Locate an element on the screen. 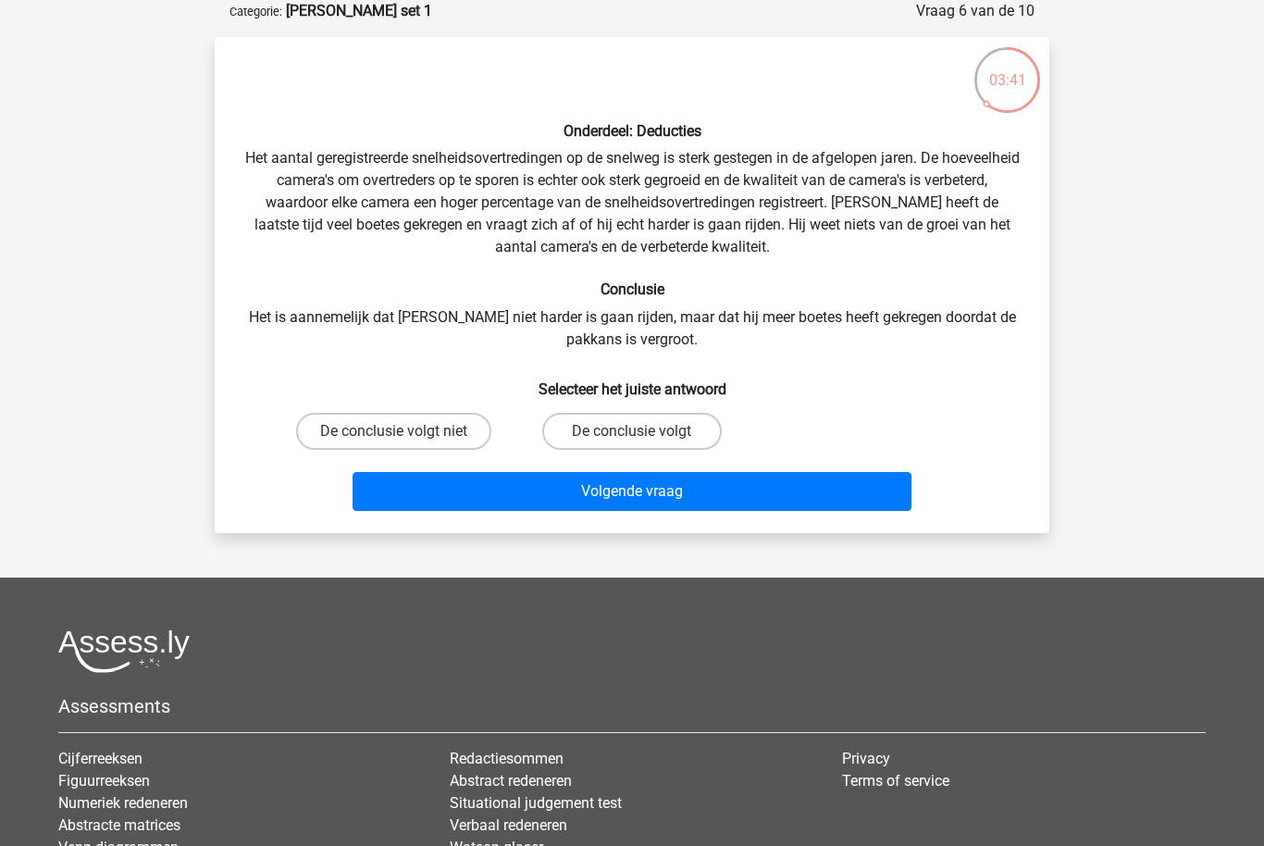  h6: Conclusie is located at coordinates (632, 289).